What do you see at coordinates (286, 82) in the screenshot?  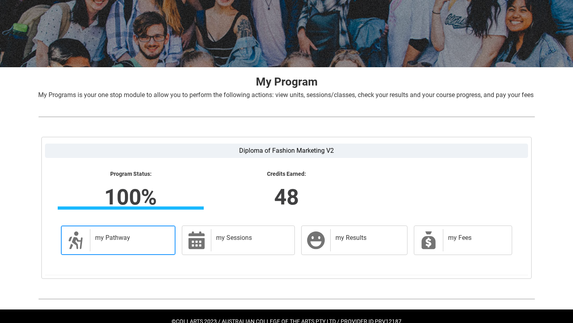 I see `strong: My Program` at bounding box center [286, 82].